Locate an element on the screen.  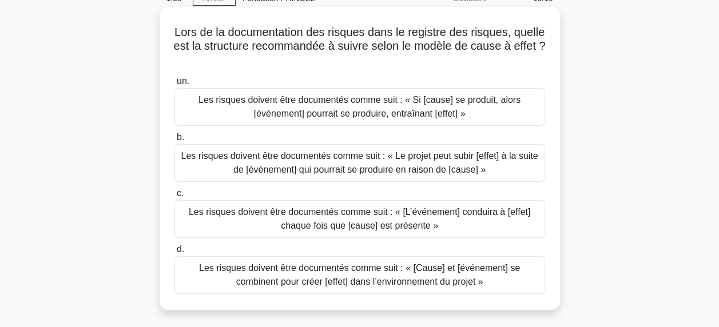
div: Les risques doivent être documentés comme suit : « [L’événement] conduira à [effet] chaque fois q... is located at coordinates (360, 219).